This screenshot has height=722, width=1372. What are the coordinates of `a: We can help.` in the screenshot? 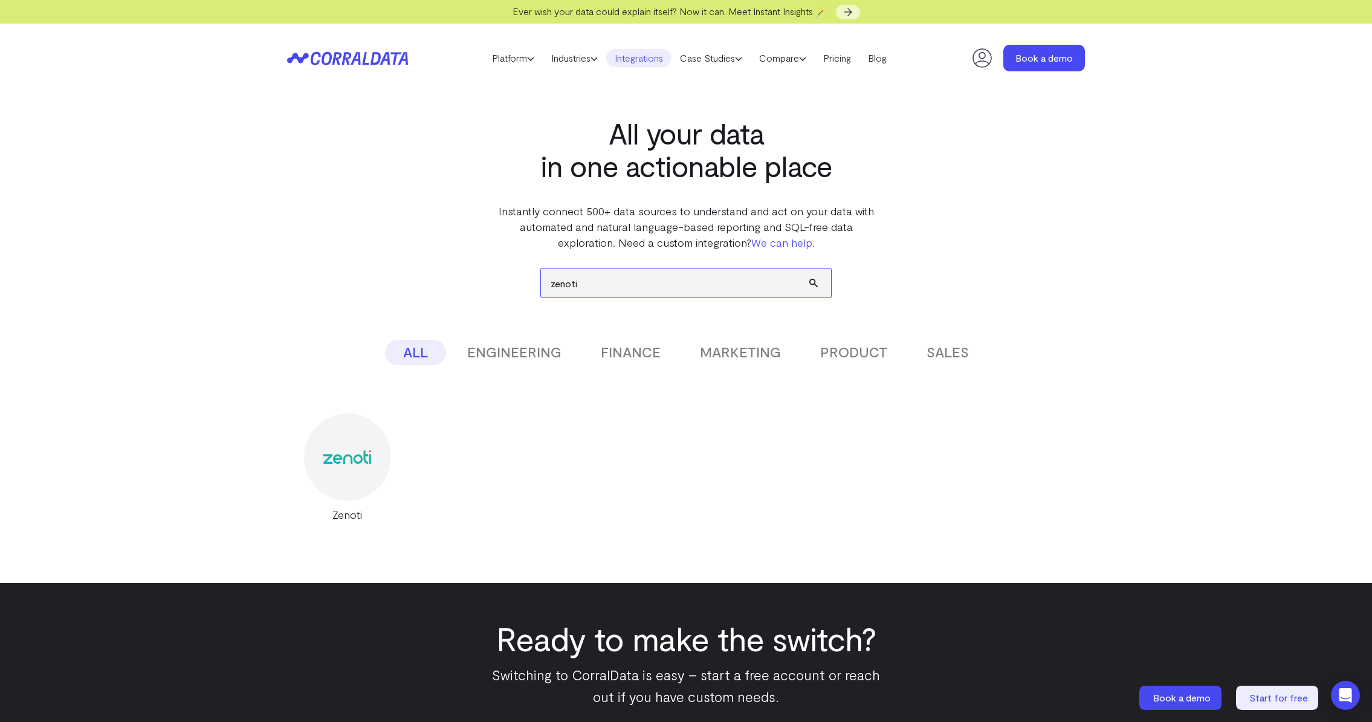 It's located at (783, 242).